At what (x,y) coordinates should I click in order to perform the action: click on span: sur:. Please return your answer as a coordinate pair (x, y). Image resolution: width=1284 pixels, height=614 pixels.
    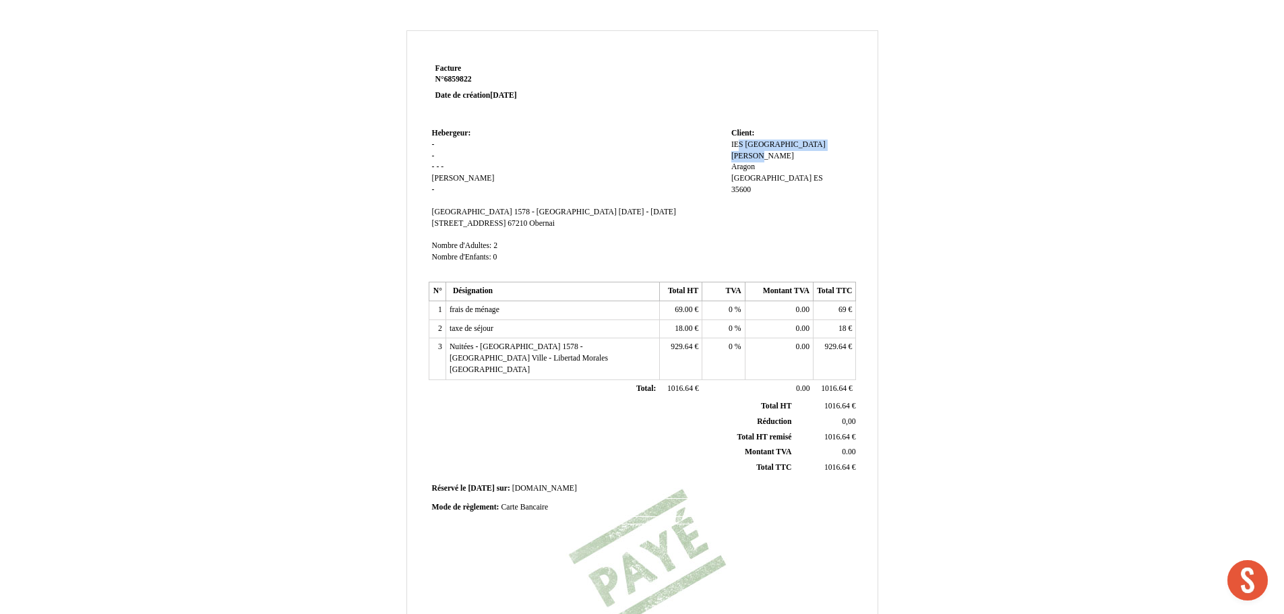
    Looking at the image, I should click on (503, 488).